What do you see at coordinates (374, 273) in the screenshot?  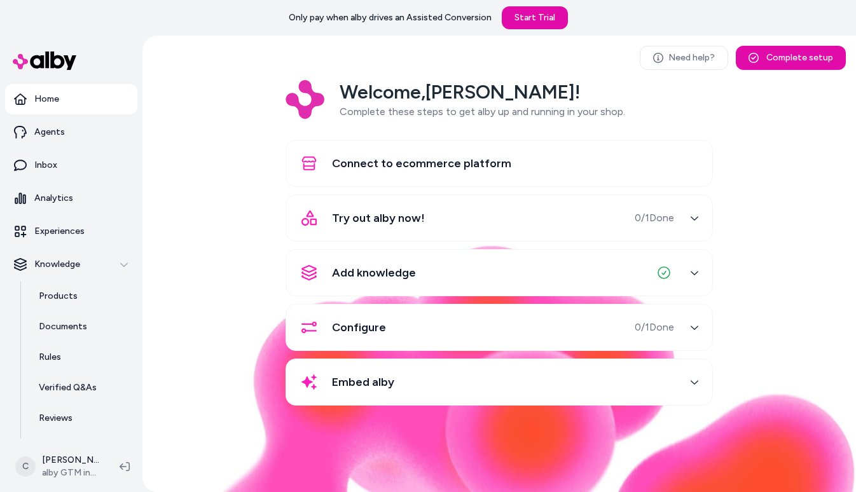 I see `span: Add knowledge` at bounding box center [374, 273].